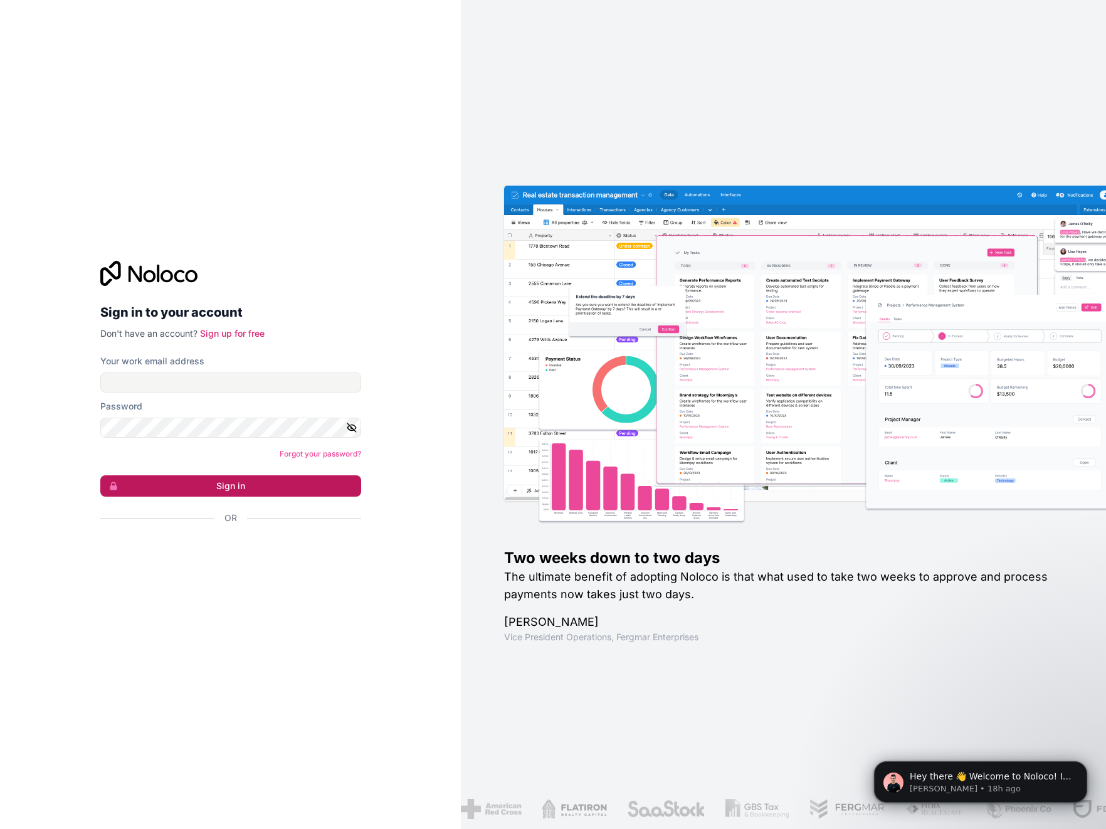 The height and width of the screenshot is (829, 1106). I want to click on p: Hey there 👋 Welcome to Noloco! If you have any questions, just reply to this message. [GEOGRAPHIC..., so click(135, 42).